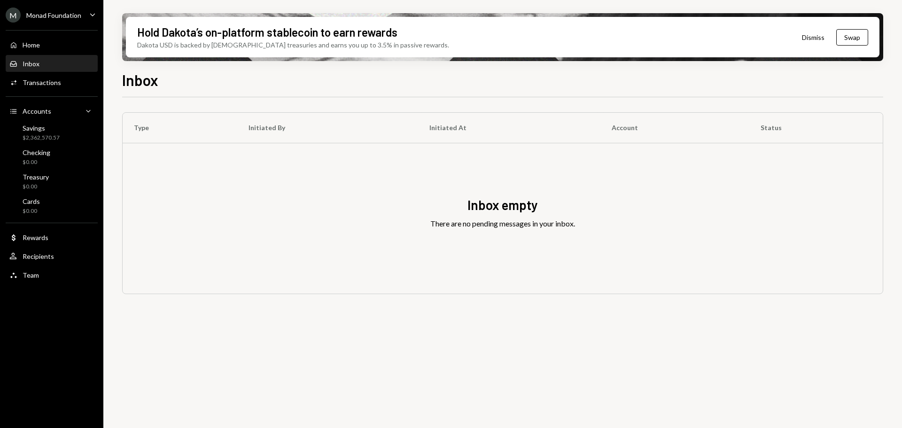  Describe the element at coordinates (31, 63) in the screenshot. I see `div: Inbox` at that location.